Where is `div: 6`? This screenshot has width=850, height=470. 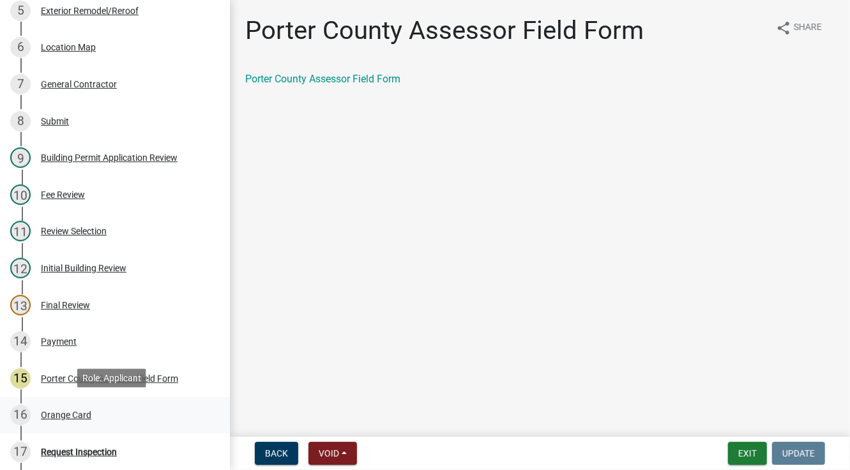
div: 6 is located at coordinates (20, 47).